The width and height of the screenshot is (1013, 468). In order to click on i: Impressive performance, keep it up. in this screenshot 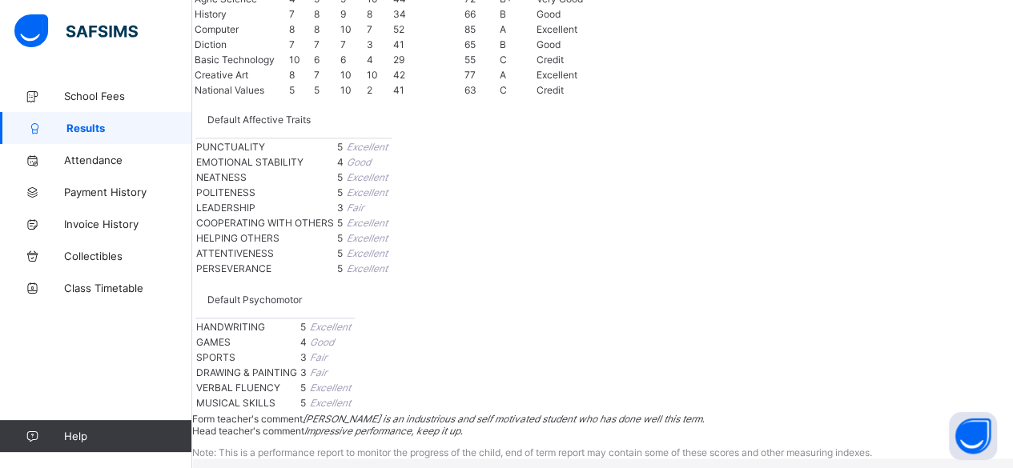, I will do `click(383, 431)`.